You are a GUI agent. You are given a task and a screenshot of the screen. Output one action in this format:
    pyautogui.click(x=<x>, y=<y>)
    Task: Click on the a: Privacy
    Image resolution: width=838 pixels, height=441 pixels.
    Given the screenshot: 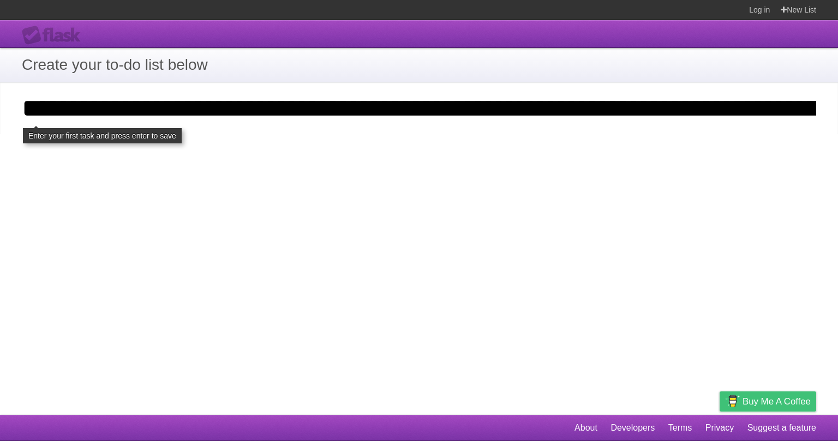 What is the action you would take?
    pyautogui.click(x=719, y=428)
    